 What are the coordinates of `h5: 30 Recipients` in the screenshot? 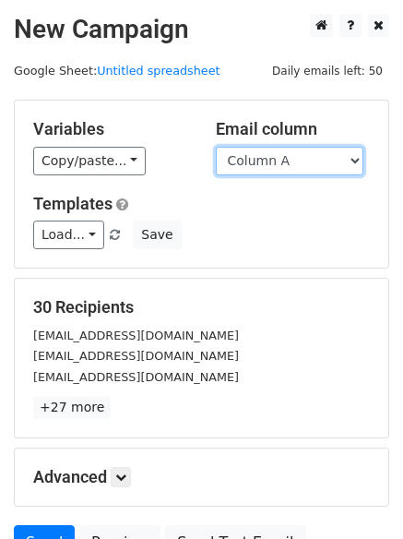 It's located at (201, 307).